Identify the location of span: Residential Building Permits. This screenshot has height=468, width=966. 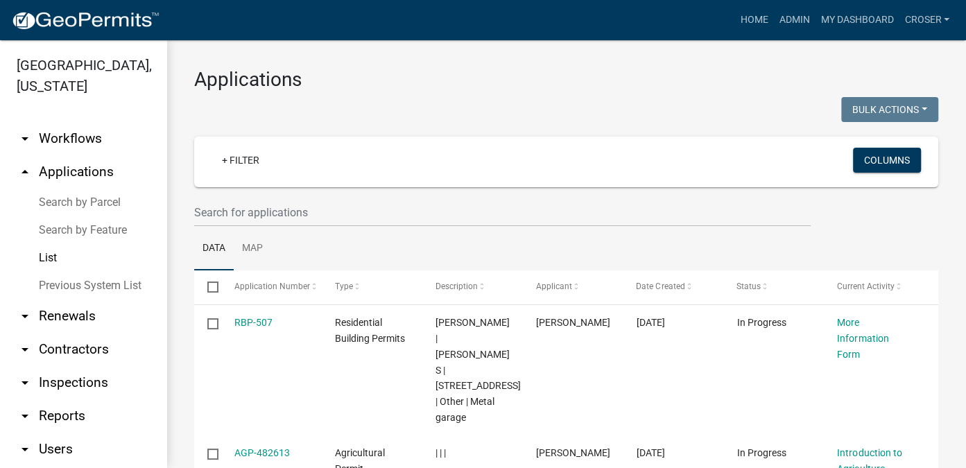
(370, 330).